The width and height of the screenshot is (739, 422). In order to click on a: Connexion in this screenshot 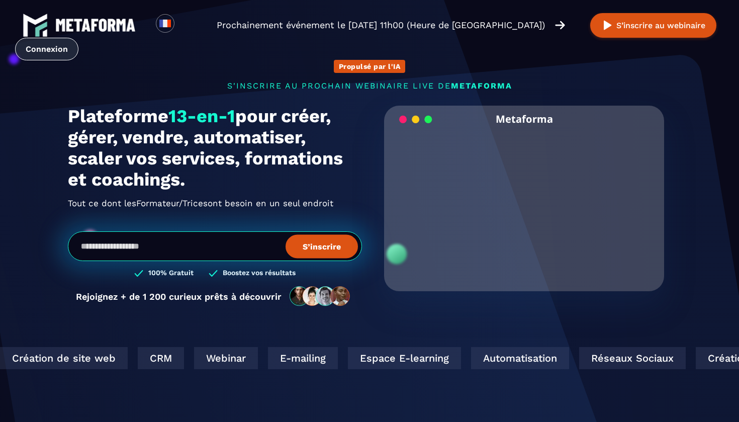, I will do `click(47, 49)`.